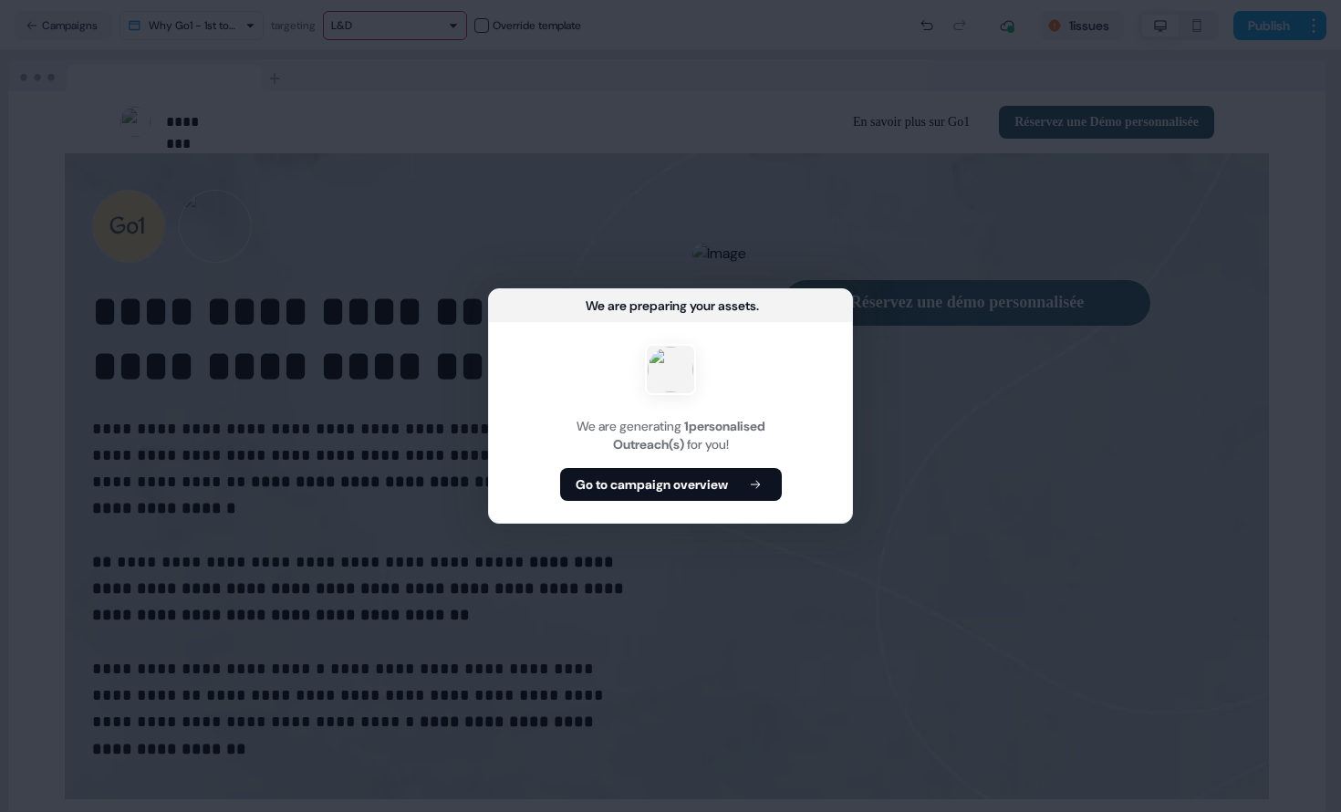 The image size is (1341, 812). Describe the element at coordinates (651, 484) in the screenshot. I see `b: Go to campaign overview` at that location.